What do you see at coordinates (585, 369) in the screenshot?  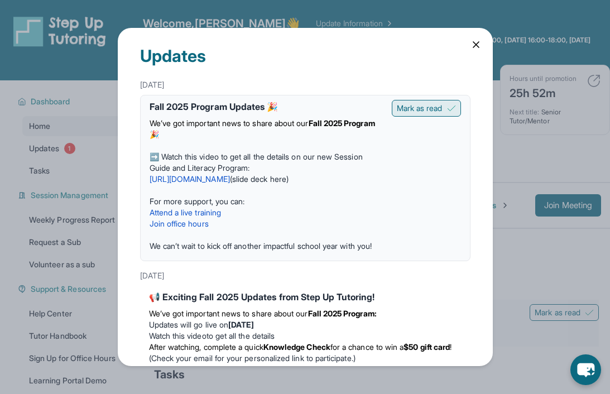 I see `button: chat-button` at bounding box center [585, 369].